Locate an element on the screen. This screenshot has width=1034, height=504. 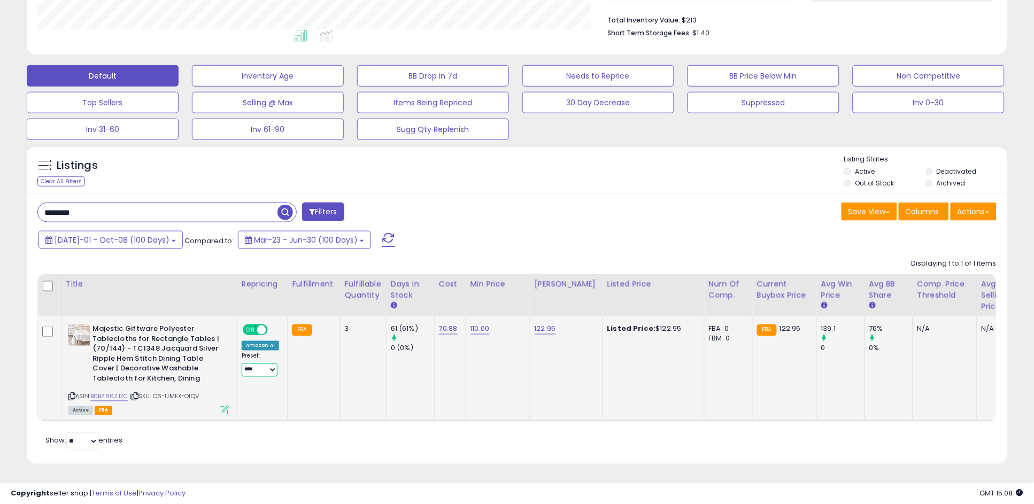
div: 139.1 is located at coordinates (843, 329).